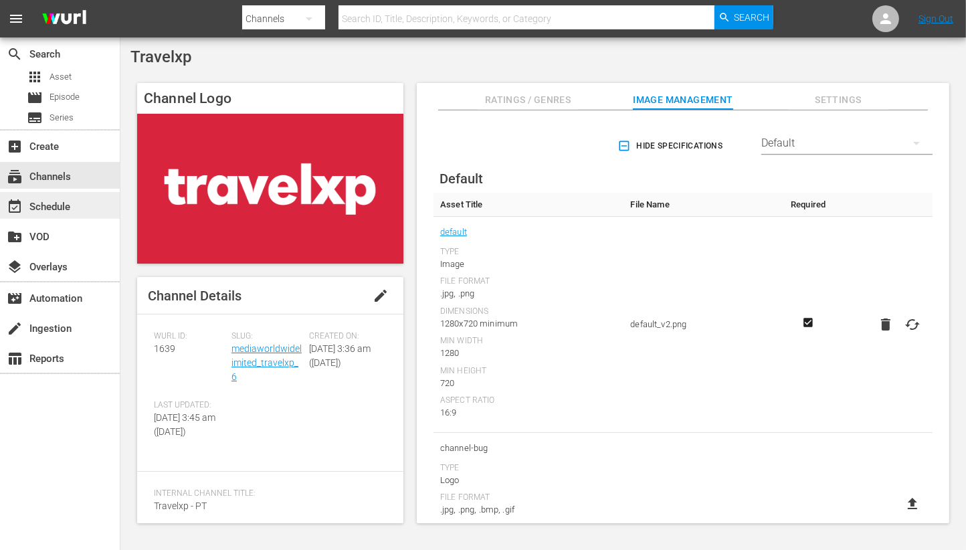 The image size is (966, 550). Describe the element at coordinates (266, 362) in the screenshot. I see `a: mediaworldwidelimited_travelxp_6` at that location.